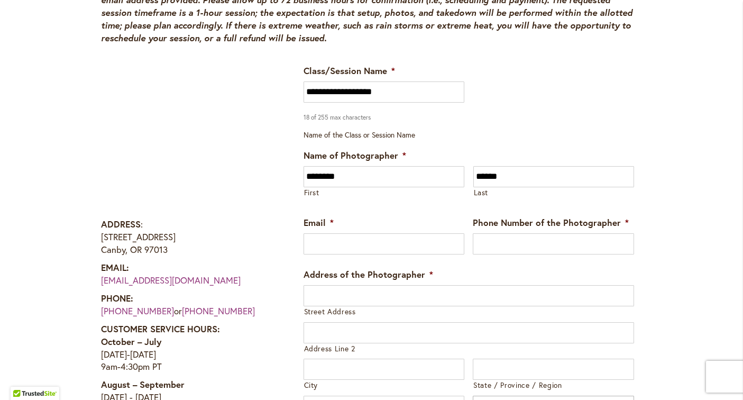  Describe the element at coordinates (469, 131) in the screenshot. I see `div: Name of the Class or Session Name` at that location.